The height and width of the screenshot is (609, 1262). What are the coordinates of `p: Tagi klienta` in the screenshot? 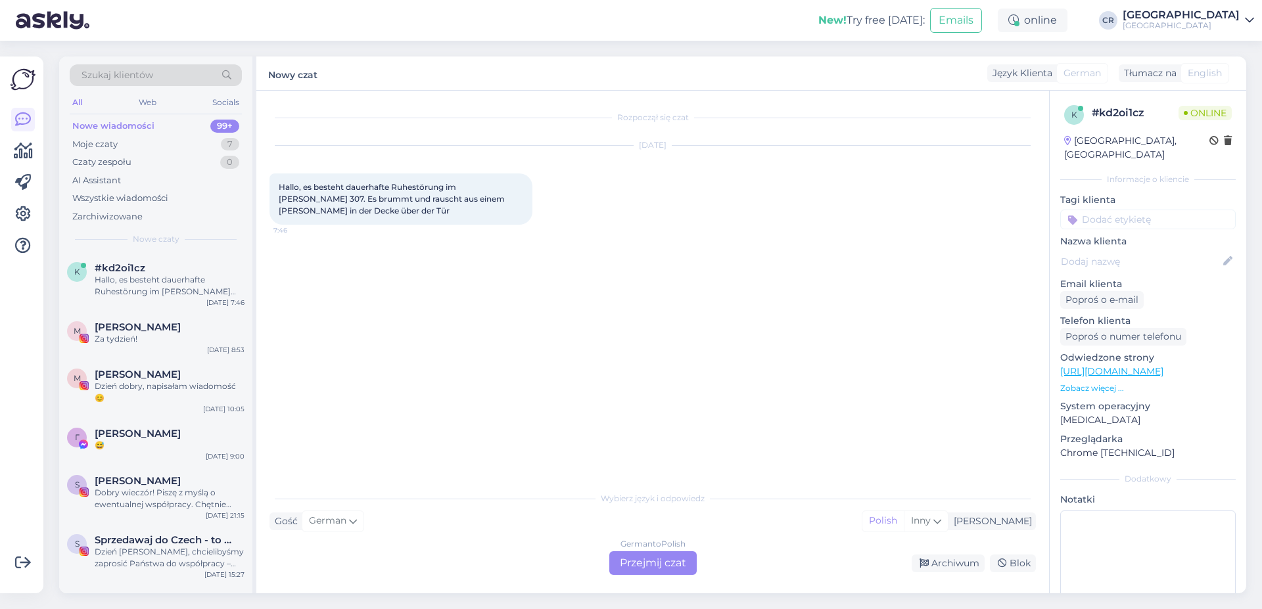 It's located at (1148, 200).